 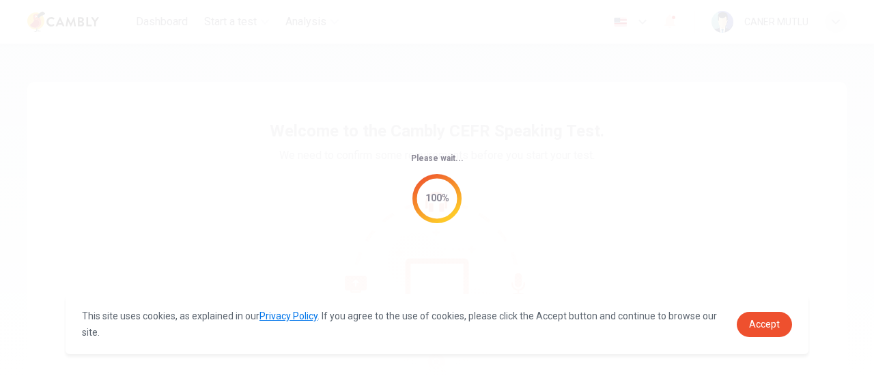 What do you see at coordinates (399, 324) in the screenshot?
I see `span: This site uses cookies, as explained in our . If you agree to the use of cookies, please click th...` at bounding box center [399, 324].